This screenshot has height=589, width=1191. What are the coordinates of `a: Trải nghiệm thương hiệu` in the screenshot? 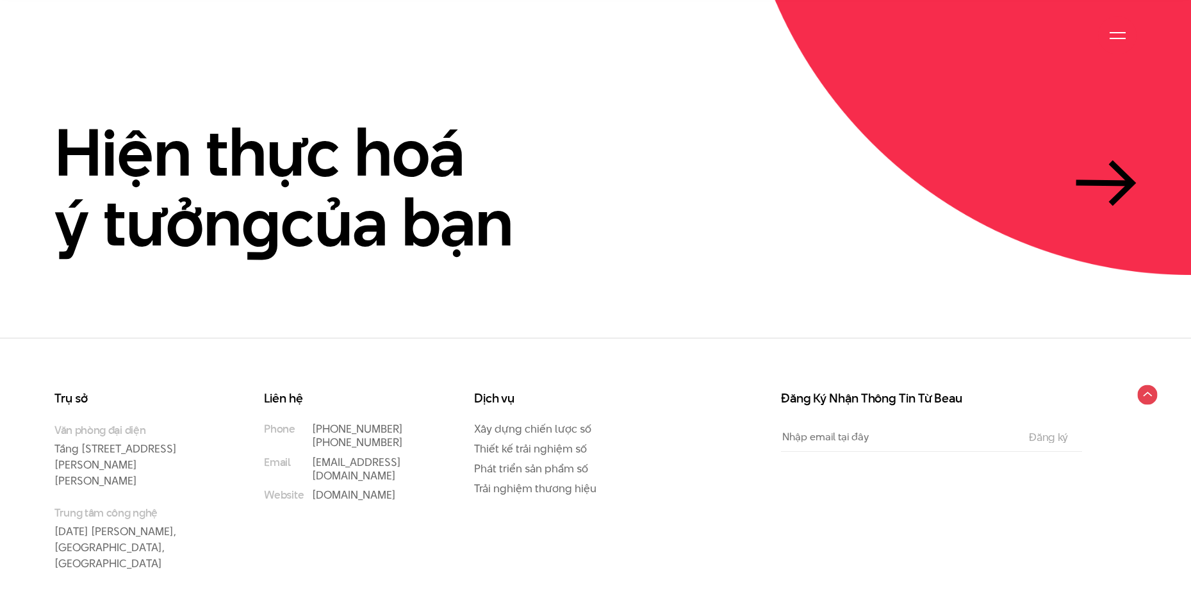 It's located at (535, 488).